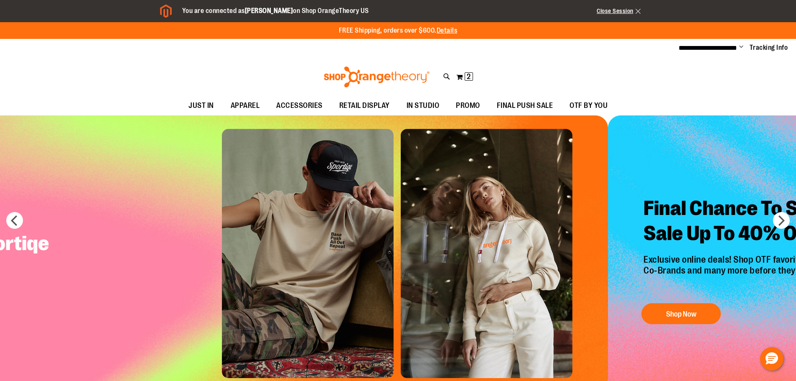 The width and height of the screenshot is (796, 381). I want to click on button: Hello, have a question? Let’s chat., so click(772, 358).